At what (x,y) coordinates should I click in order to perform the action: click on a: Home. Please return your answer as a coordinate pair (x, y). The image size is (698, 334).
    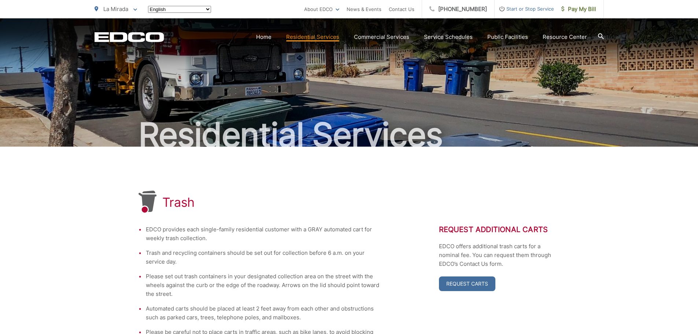
    Looking at the image, I should click on (264, 37).